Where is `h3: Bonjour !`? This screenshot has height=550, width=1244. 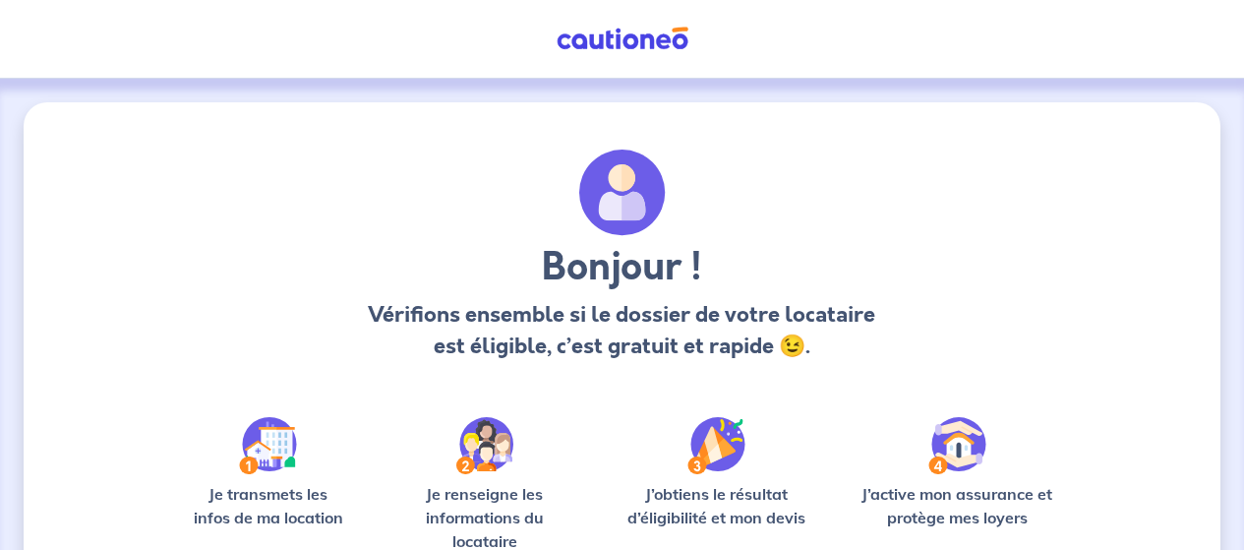 h3: Bonjour ! is located at coordinates (622, 268).